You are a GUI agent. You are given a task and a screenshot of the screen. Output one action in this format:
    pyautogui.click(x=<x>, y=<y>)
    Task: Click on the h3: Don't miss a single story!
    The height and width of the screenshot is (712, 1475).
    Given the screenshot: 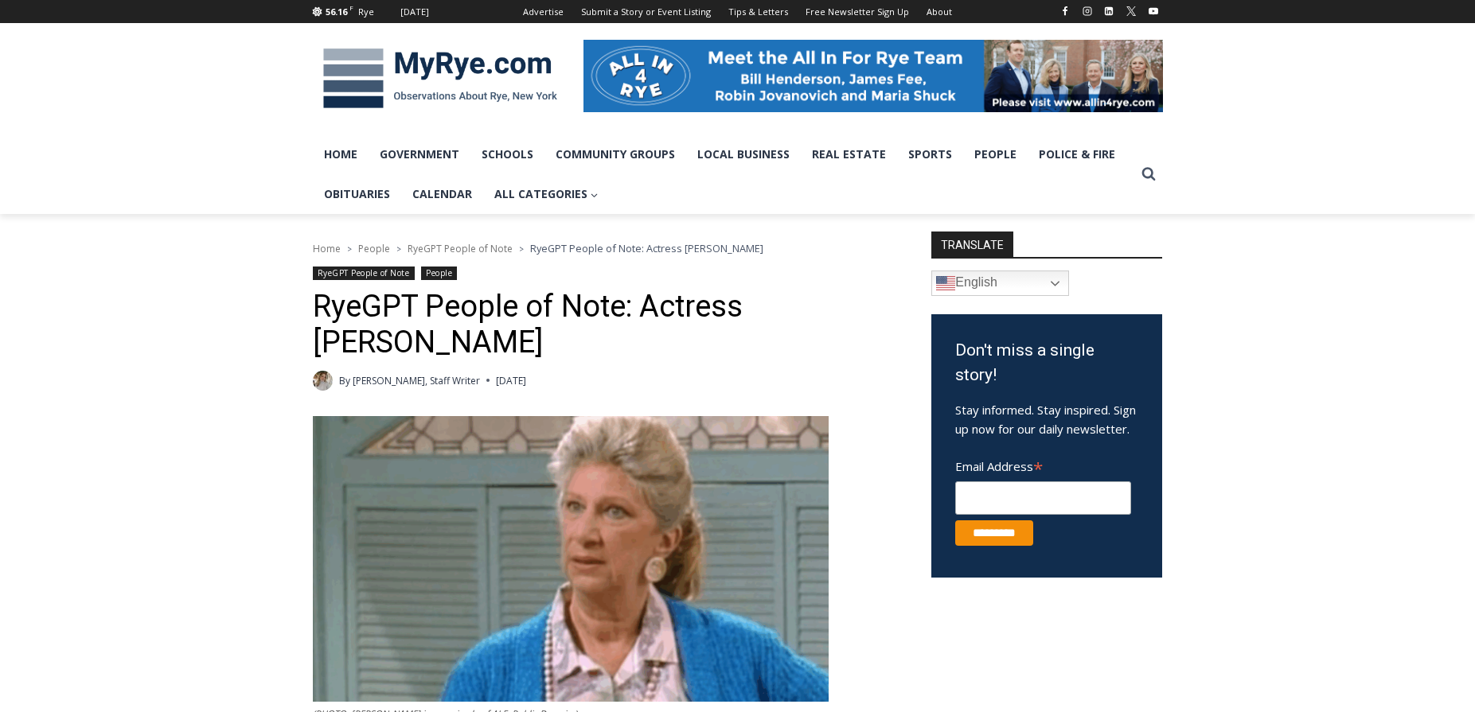 What is the action you would take?
    pyautogui.click(x=1047, y=363)
    